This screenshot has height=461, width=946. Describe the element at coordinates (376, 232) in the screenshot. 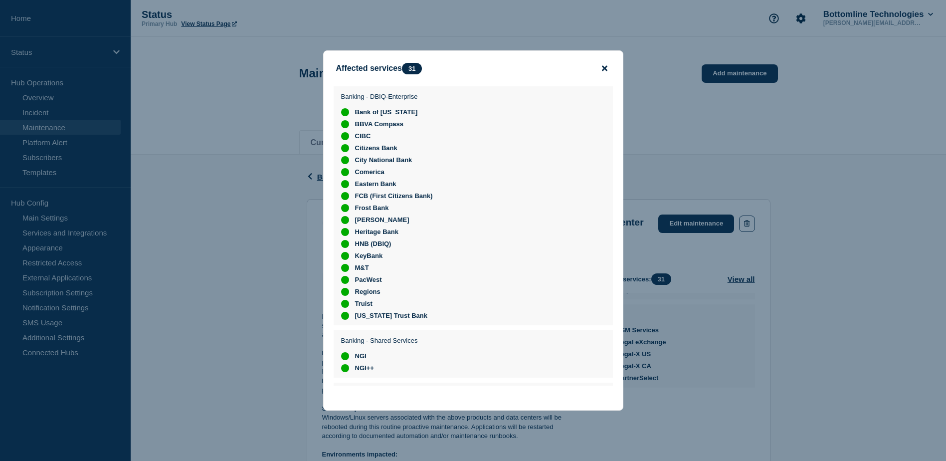

I see `span: Heritage Bank` at that location.